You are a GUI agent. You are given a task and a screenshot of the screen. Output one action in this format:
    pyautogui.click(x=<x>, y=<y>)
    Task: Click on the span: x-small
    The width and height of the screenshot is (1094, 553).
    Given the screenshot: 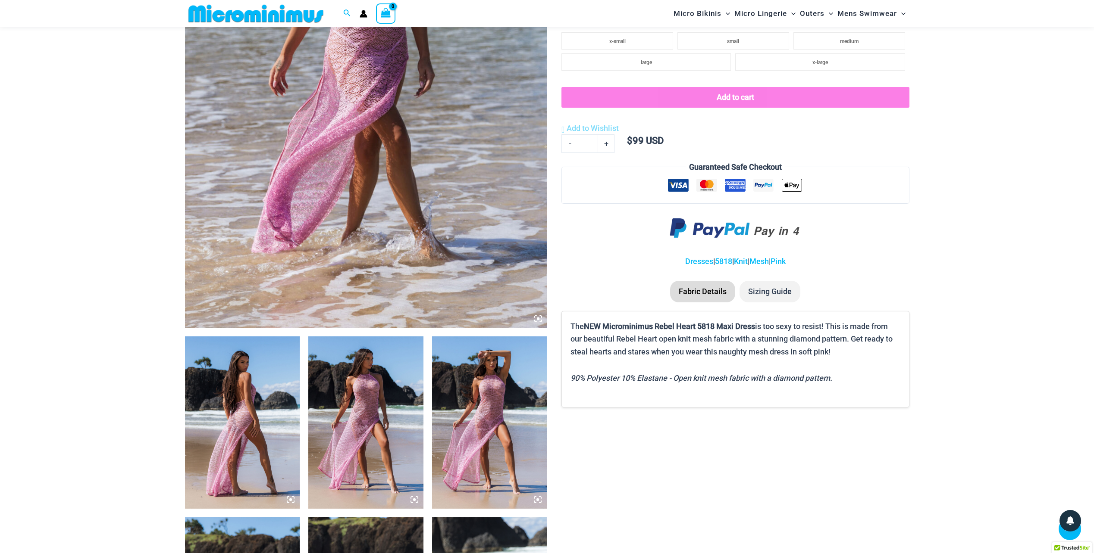 What is the action you would take?
    pyautogui.click(x=617, y=41)
    